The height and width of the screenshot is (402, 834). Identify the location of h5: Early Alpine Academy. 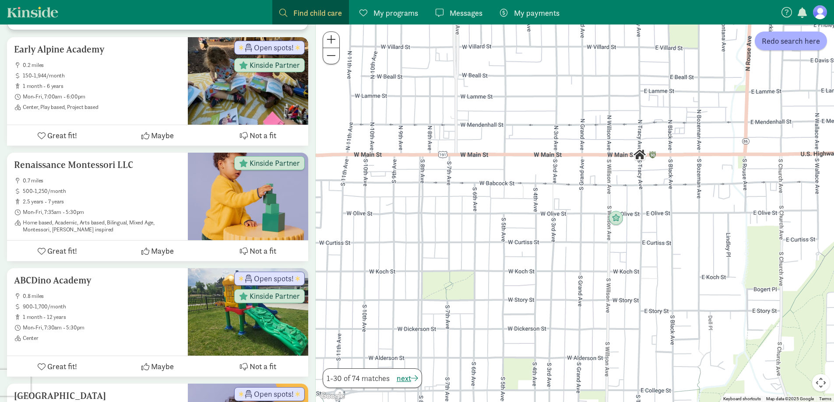
(97, 49).